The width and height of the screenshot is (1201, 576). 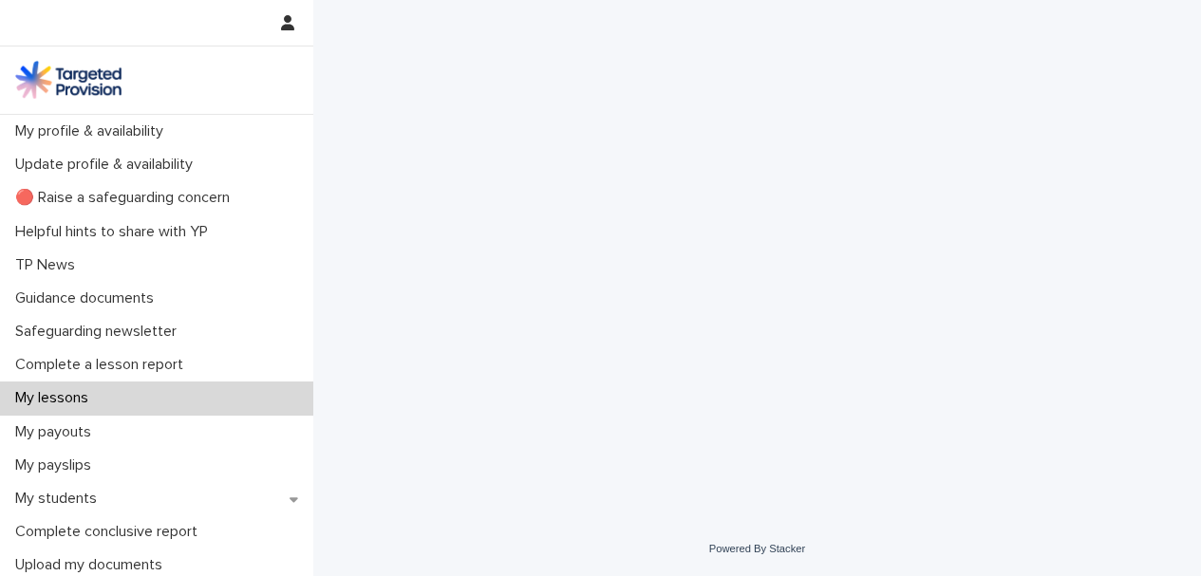 I want to click on img: M5nRWzHhSzIhMunXDL62, so click(x=68, y=80).